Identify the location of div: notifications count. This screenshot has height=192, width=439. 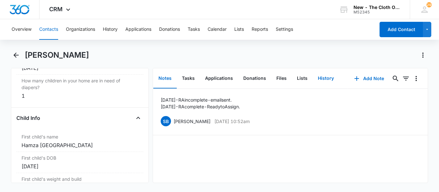
(429, 5).